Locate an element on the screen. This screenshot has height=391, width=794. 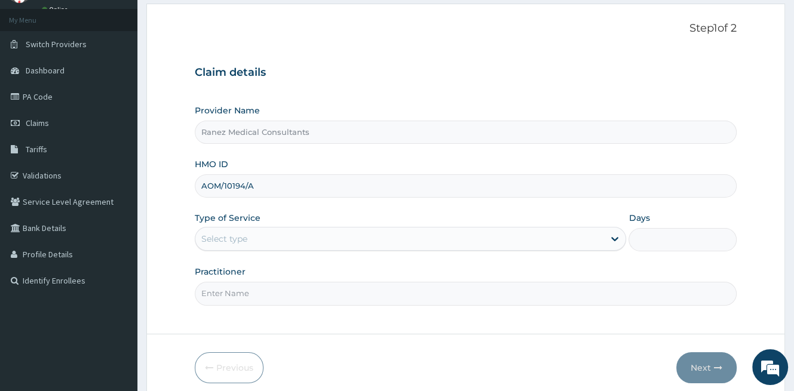
label: HMO ID is located at coordinates (212, 164).